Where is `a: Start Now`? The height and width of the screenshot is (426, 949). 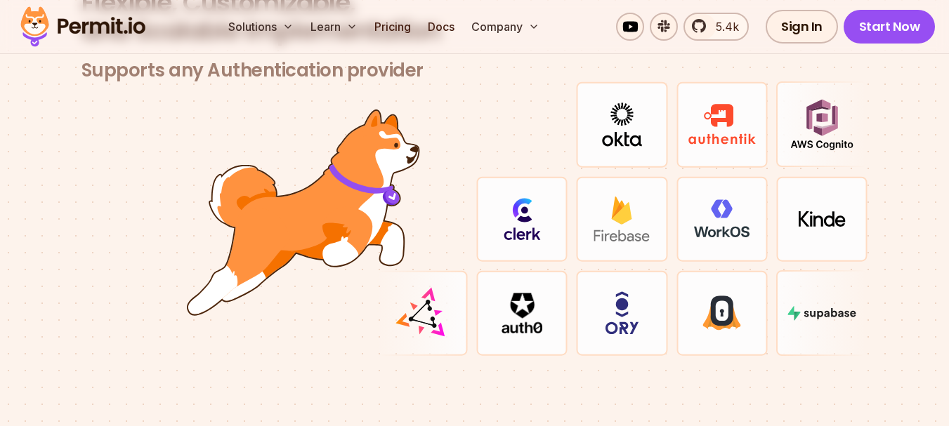 a: Start Now is located at coordinates (889, 27).